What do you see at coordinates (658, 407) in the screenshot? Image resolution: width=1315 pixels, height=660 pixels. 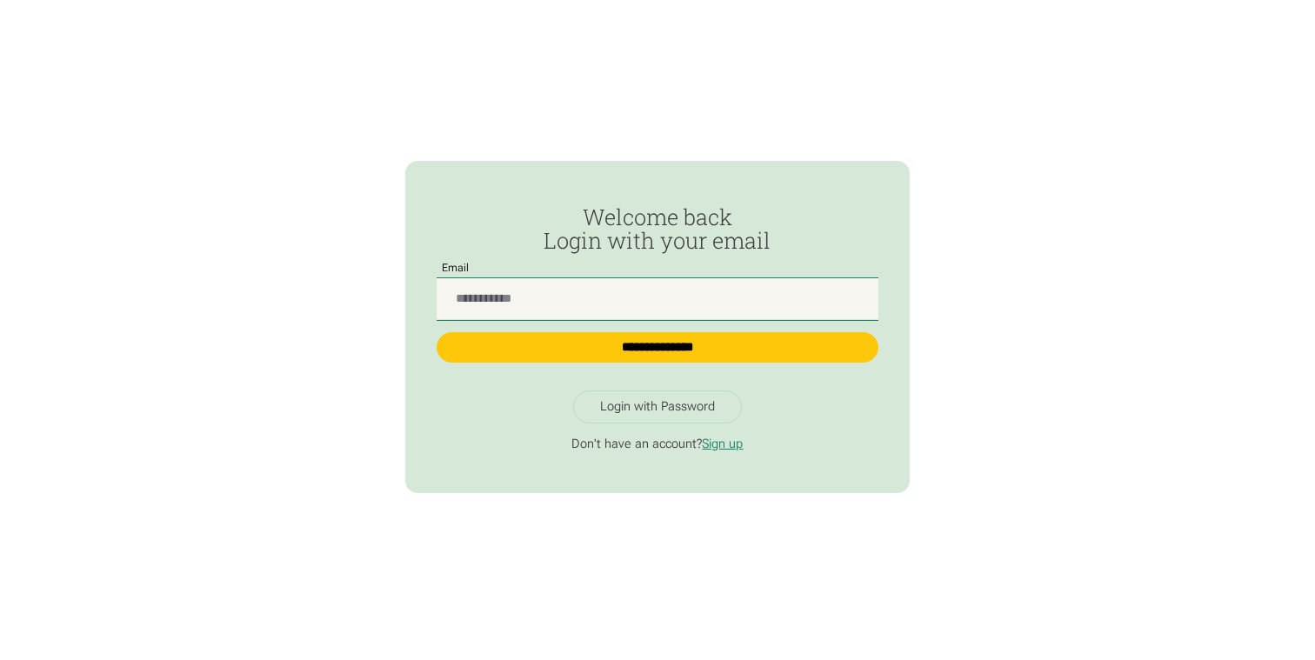 I see `div: Login with Password` at bounding box center [658, 407].